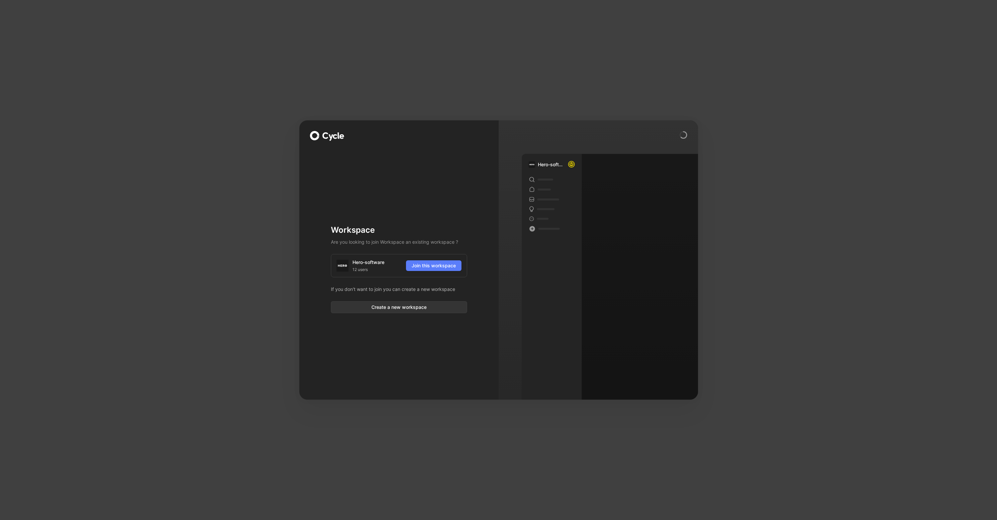  What do you see at coordinates (434, 265) in the screenshot?
I see `span: Join this workspace` at bounding box center [434, 265].